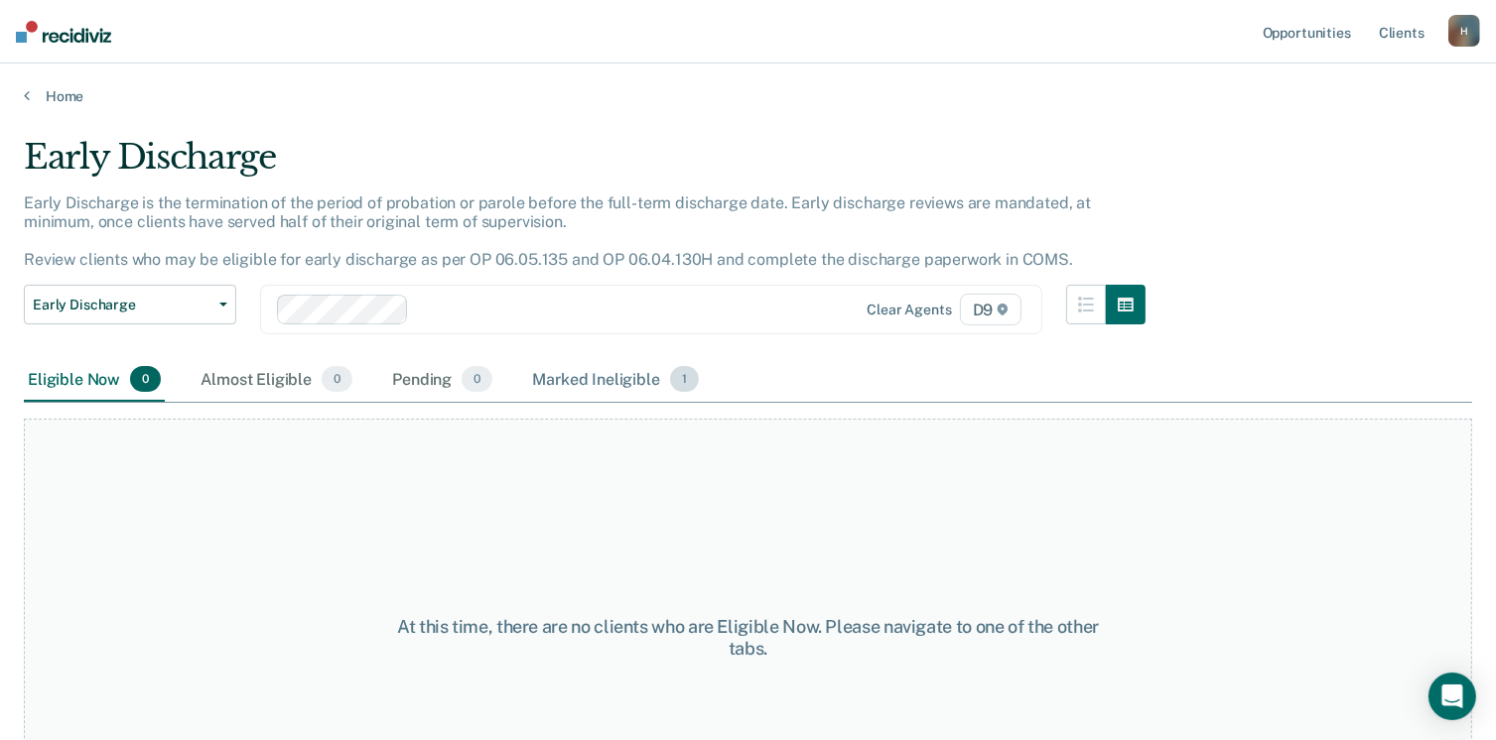 The width and height of the screenshot is (1496, 740). Describe the element at coordinates (442, 380) in the screenshot. I see `div: Pending0` at that location.